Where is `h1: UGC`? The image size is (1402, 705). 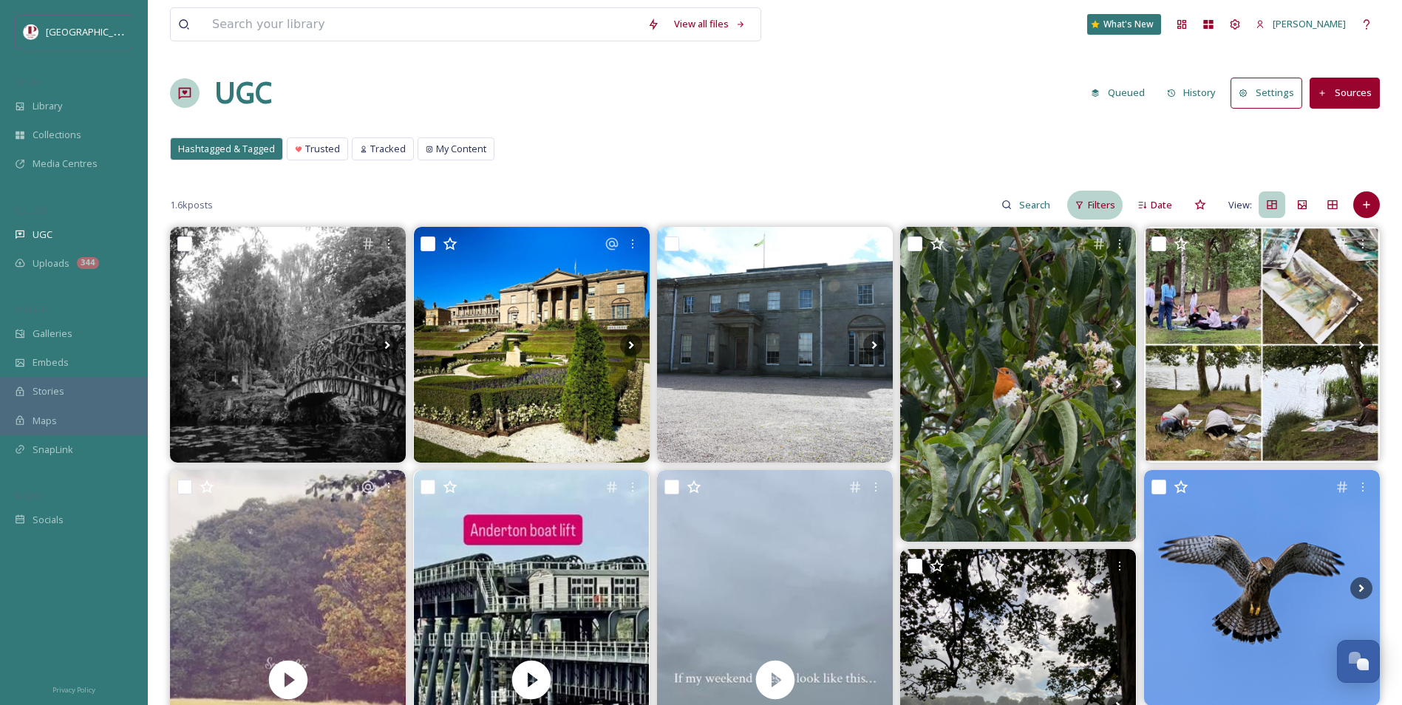 h1: UGC is located at coordinates (243, 93).